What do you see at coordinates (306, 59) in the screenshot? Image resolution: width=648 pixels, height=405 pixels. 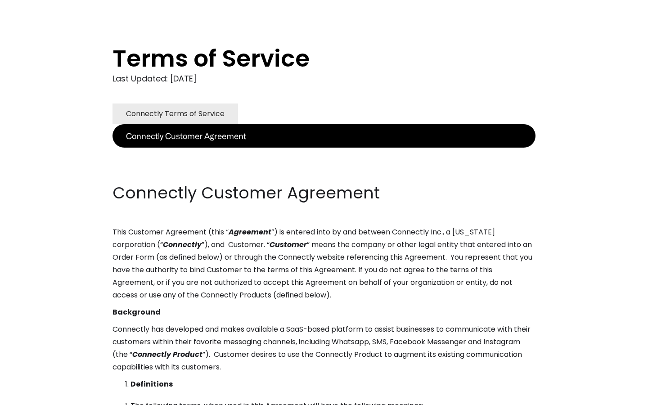 I see `h1: Terms of Service` at bounding box center [306, 59].